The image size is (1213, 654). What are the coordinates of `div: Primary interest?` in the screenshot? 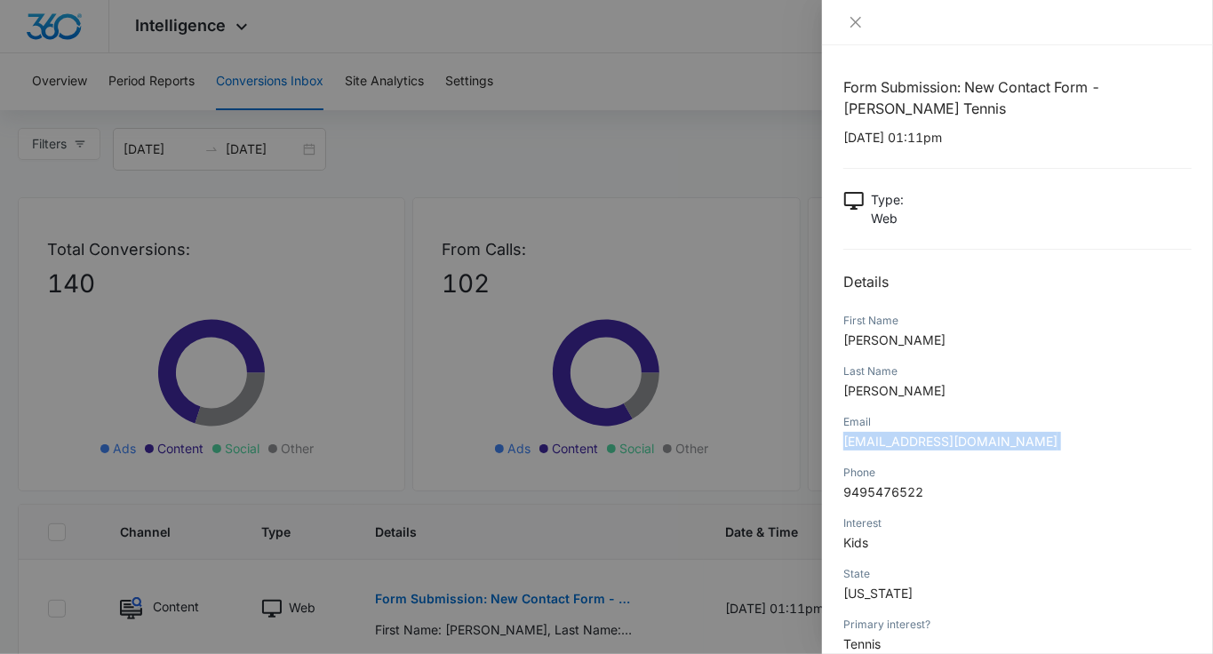 It's located at (1017, 625).